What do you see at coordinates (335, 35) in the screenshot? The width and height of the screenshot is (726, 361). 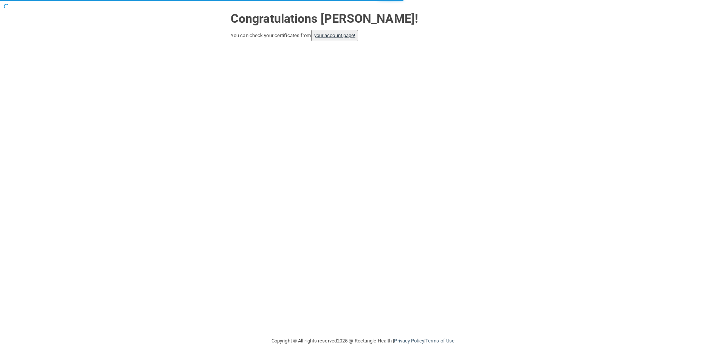 I see `a: your account page!` at bounding box center [335, 35].